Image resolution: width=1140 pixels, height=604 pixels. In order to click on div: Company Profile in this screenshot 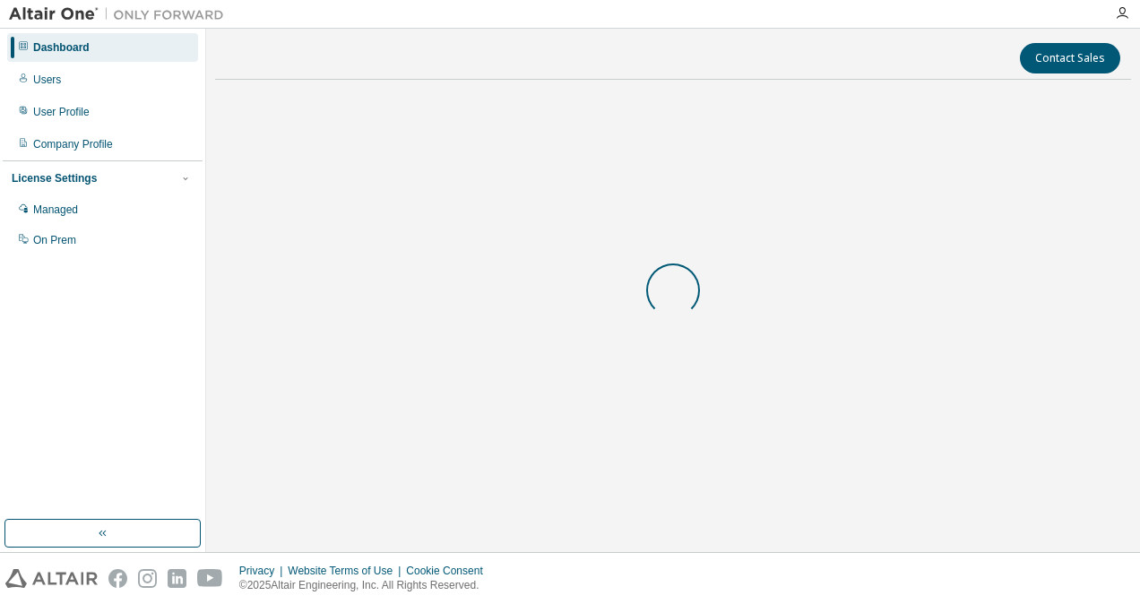, I will do `click(73, 144)`.